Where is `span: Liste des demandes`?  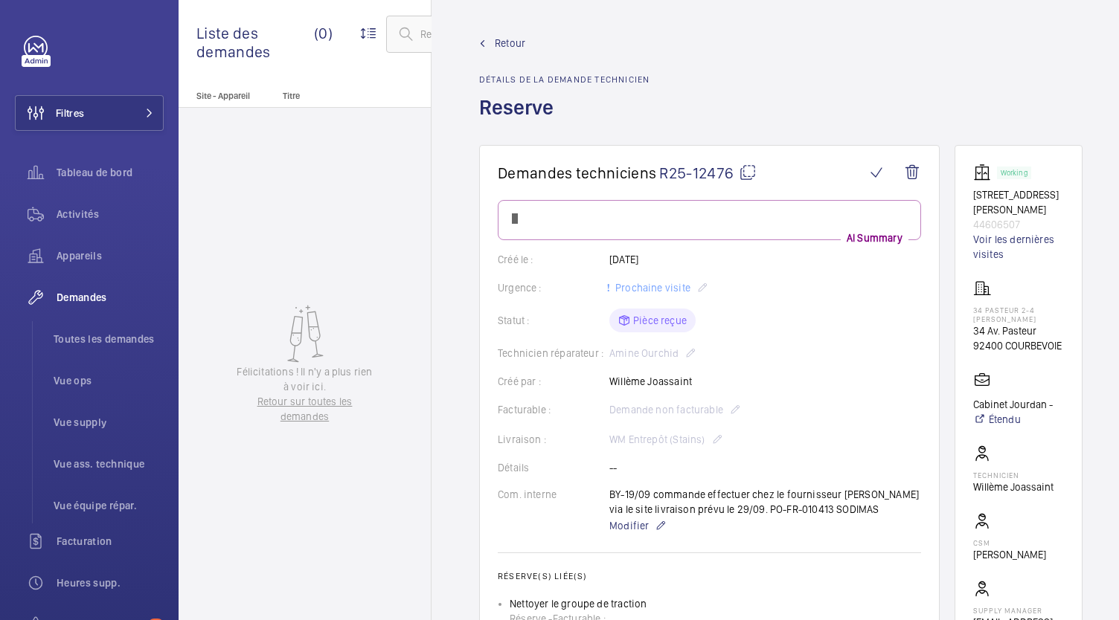 span: Liste des demandes is located at coordinates (255, 42).